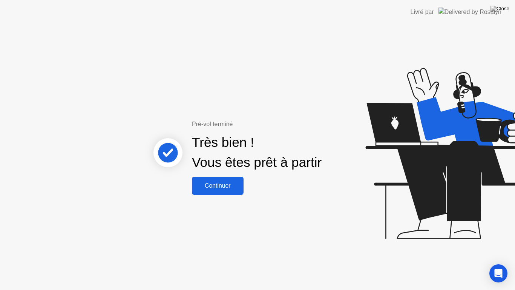  Describe the element at coordinates (218, 186) in the screenshot. I see `button: Continuer` at that location.